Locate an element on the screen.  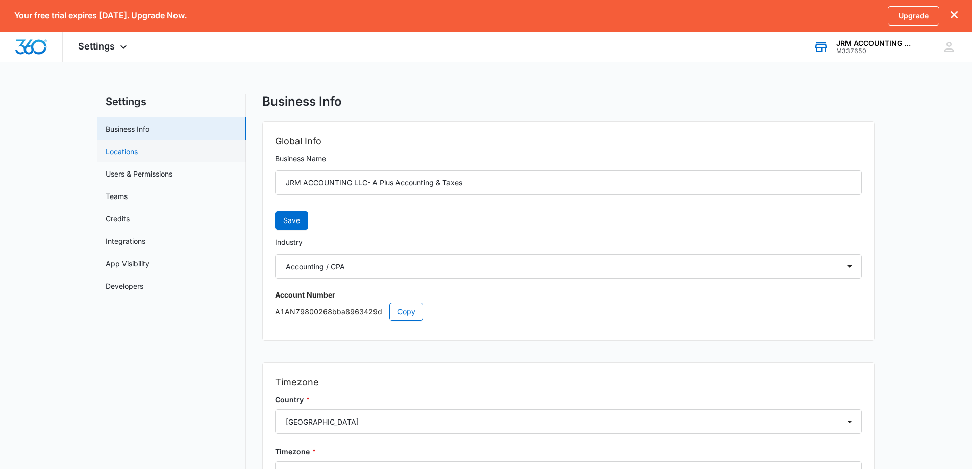
div: Settings is located at coordinates (104, 46).